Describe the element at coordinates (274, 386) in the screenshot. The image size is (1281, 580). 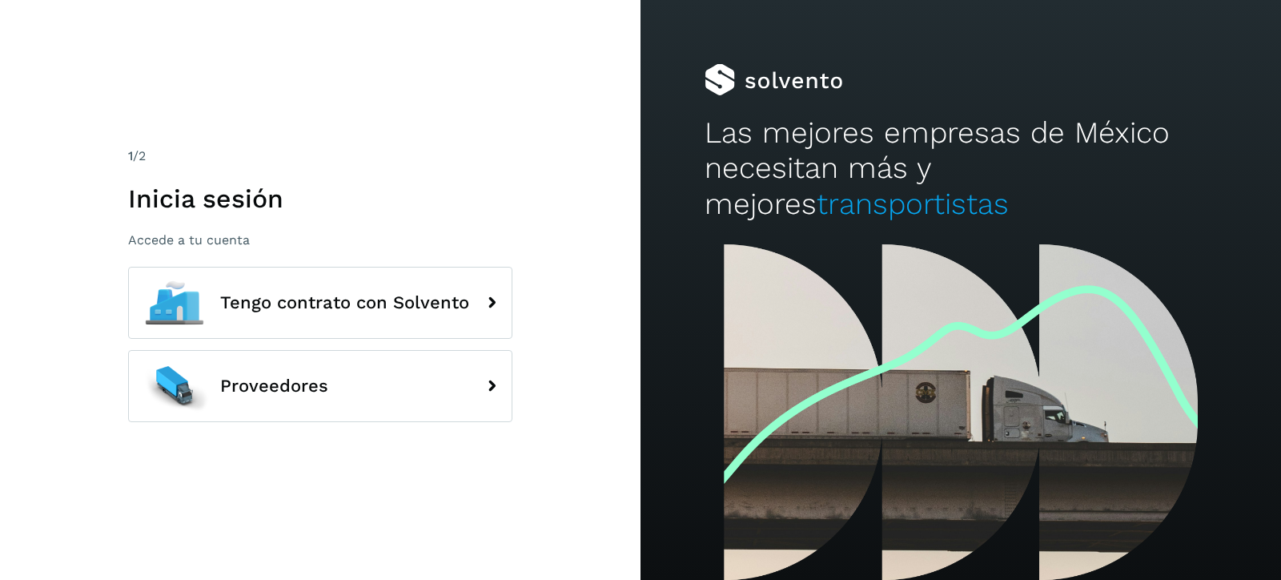
I see `span: Proveedores` at that location.